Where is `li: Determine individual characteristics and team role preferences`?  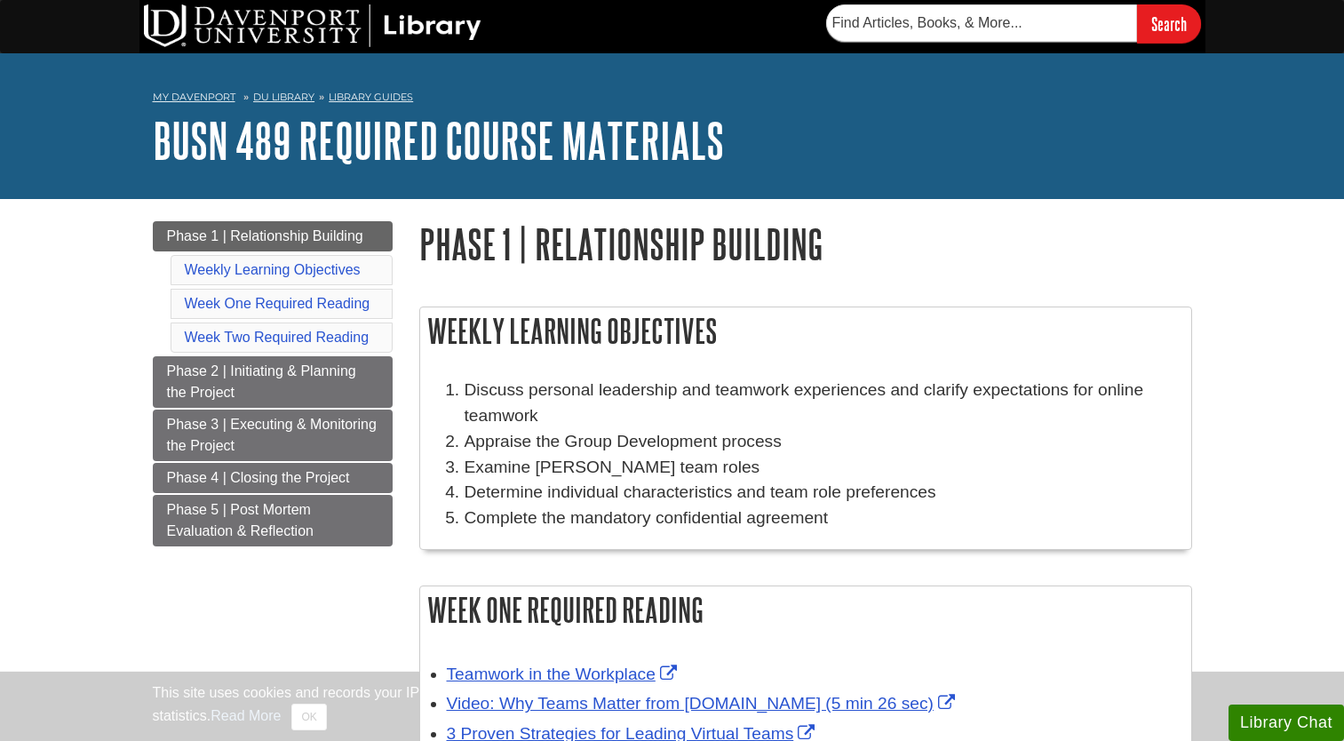 li: Determine individual characteristics and team role preferences is located at coordinates (823, 492).